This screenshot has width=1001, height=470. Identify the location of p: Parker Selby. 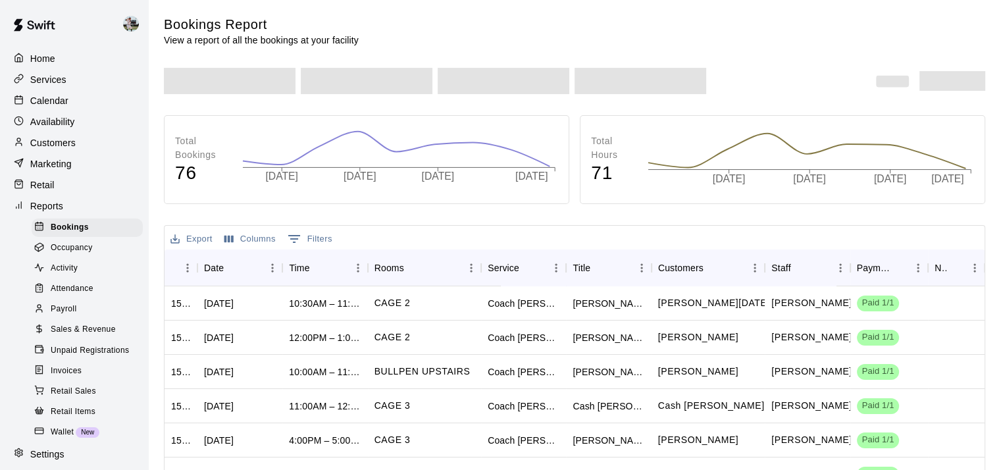
(698, 440).